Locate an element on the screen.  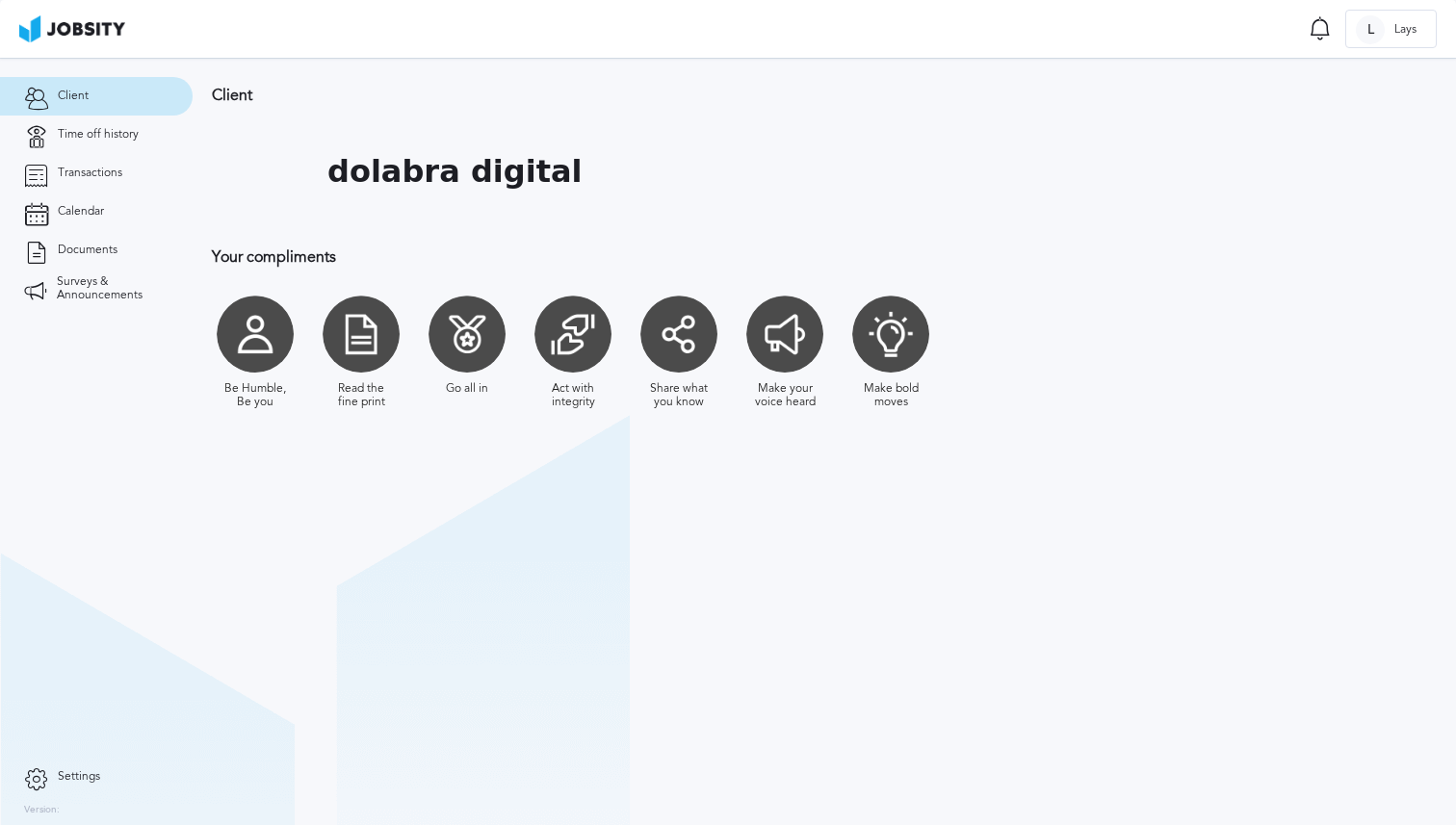
div: Make bold moves is located at coordinates (891, 395).